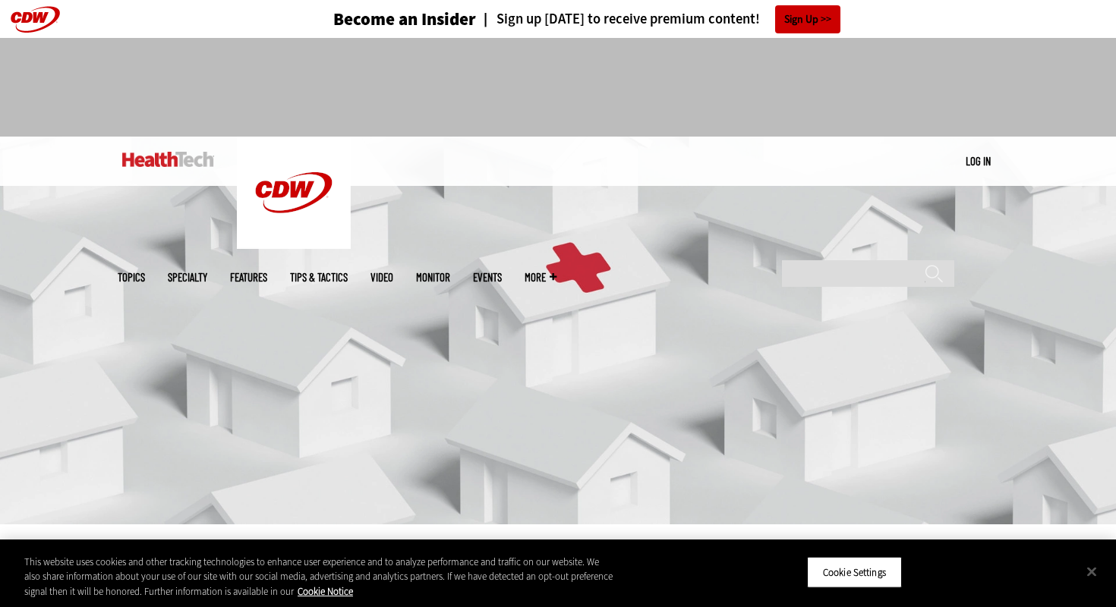  I want to click on a: MonITor, so click(433, 277).